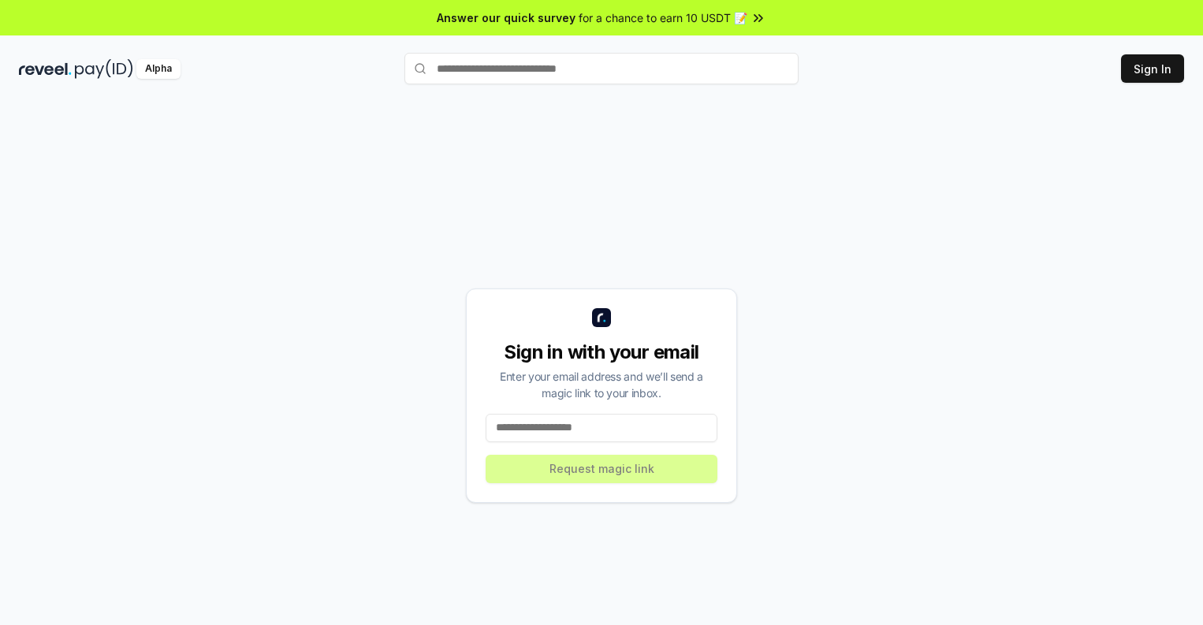 The image size is (1203, 625). I want to click on button: Sign In, so click(1152, 69).